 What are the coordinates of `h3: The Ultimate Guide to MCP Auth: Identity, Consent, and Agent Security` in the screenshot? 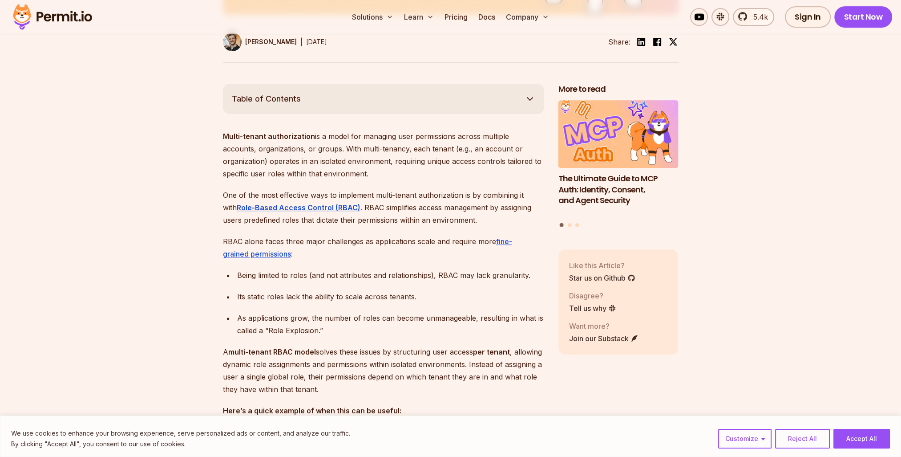 It's located at (619, 190).